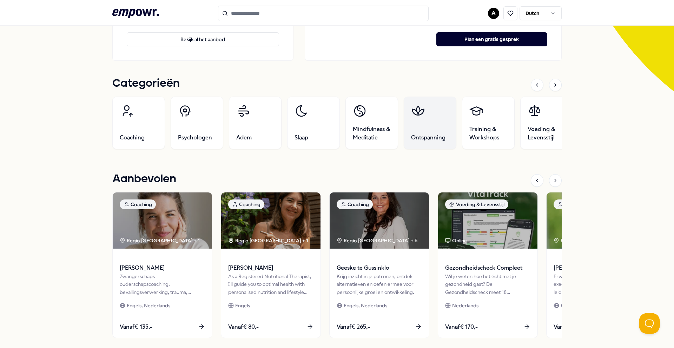 This screenshot has height=348, width=674. I want to click on span: Slaap, so click(301, 138).